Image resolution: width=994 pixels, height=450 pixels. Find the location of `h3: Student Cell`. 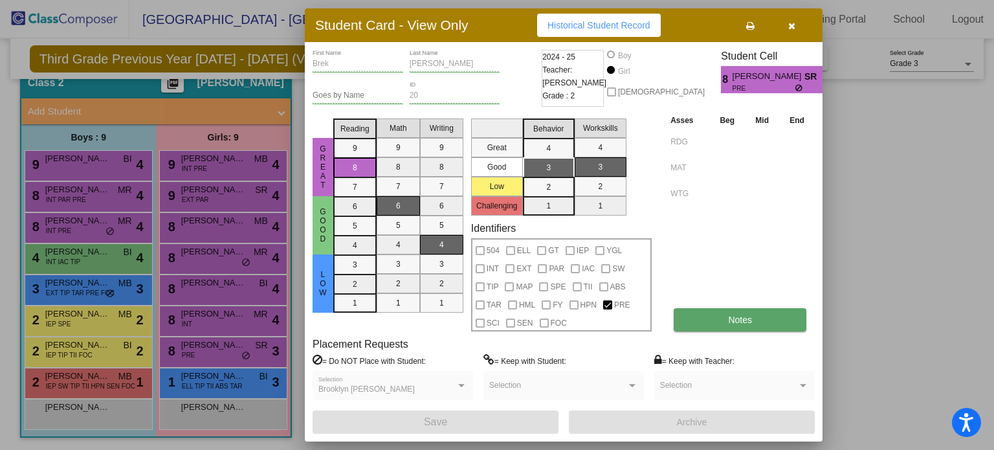

h3: Student Cell is located at coordinates (777, 56).